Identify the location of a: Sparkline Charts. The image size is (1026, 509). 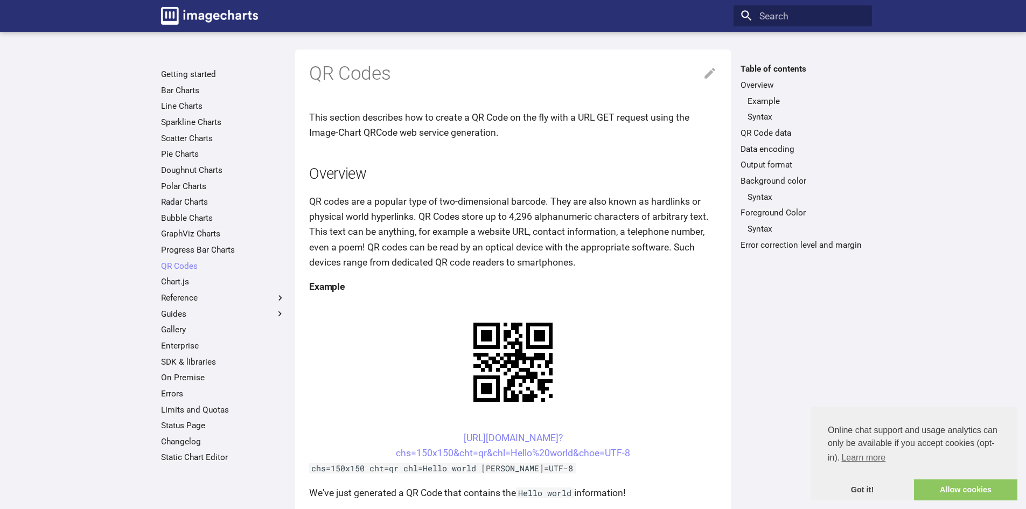
(223, 122).